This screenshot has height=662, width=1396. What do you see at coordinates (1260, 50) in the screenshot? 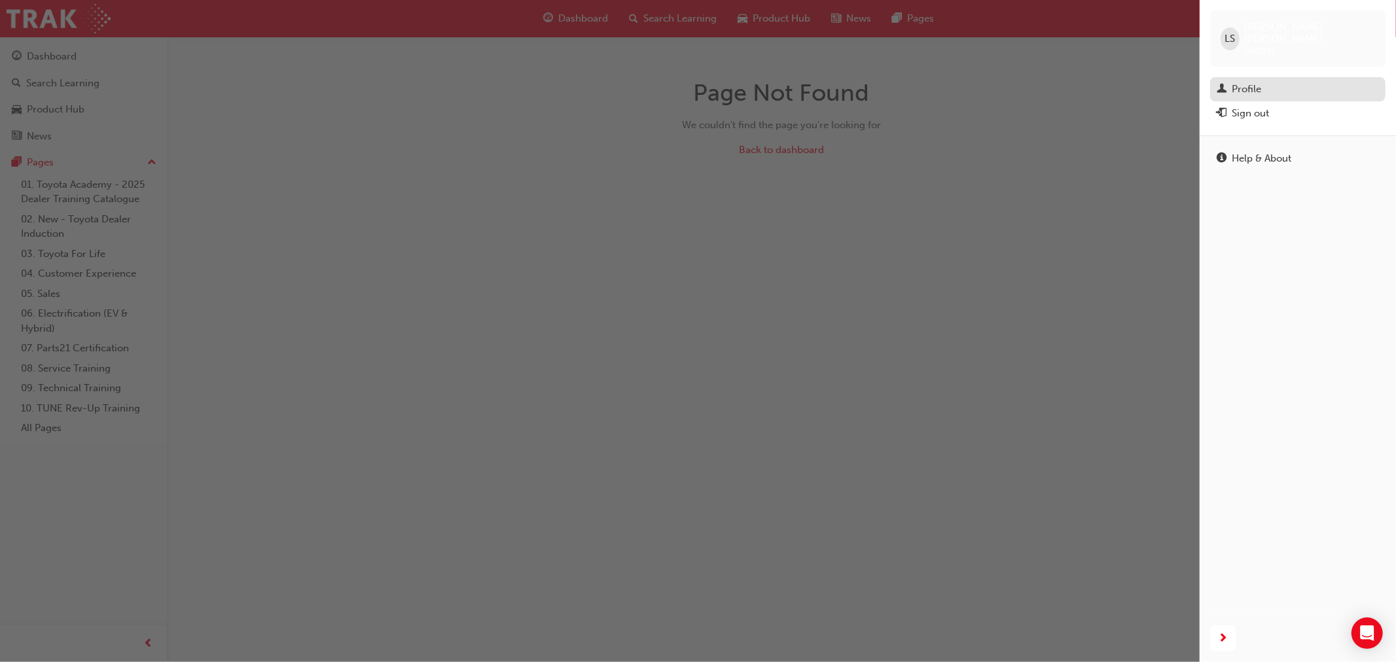
I see `span: 660241` at bounding box center [1260, 50].